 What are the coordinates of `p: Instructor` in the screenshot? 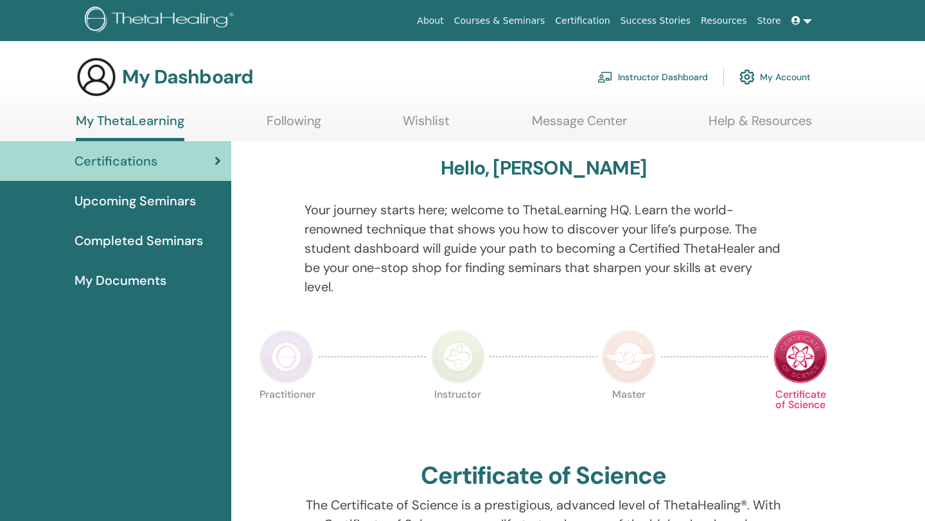 It's located at (458, 417).